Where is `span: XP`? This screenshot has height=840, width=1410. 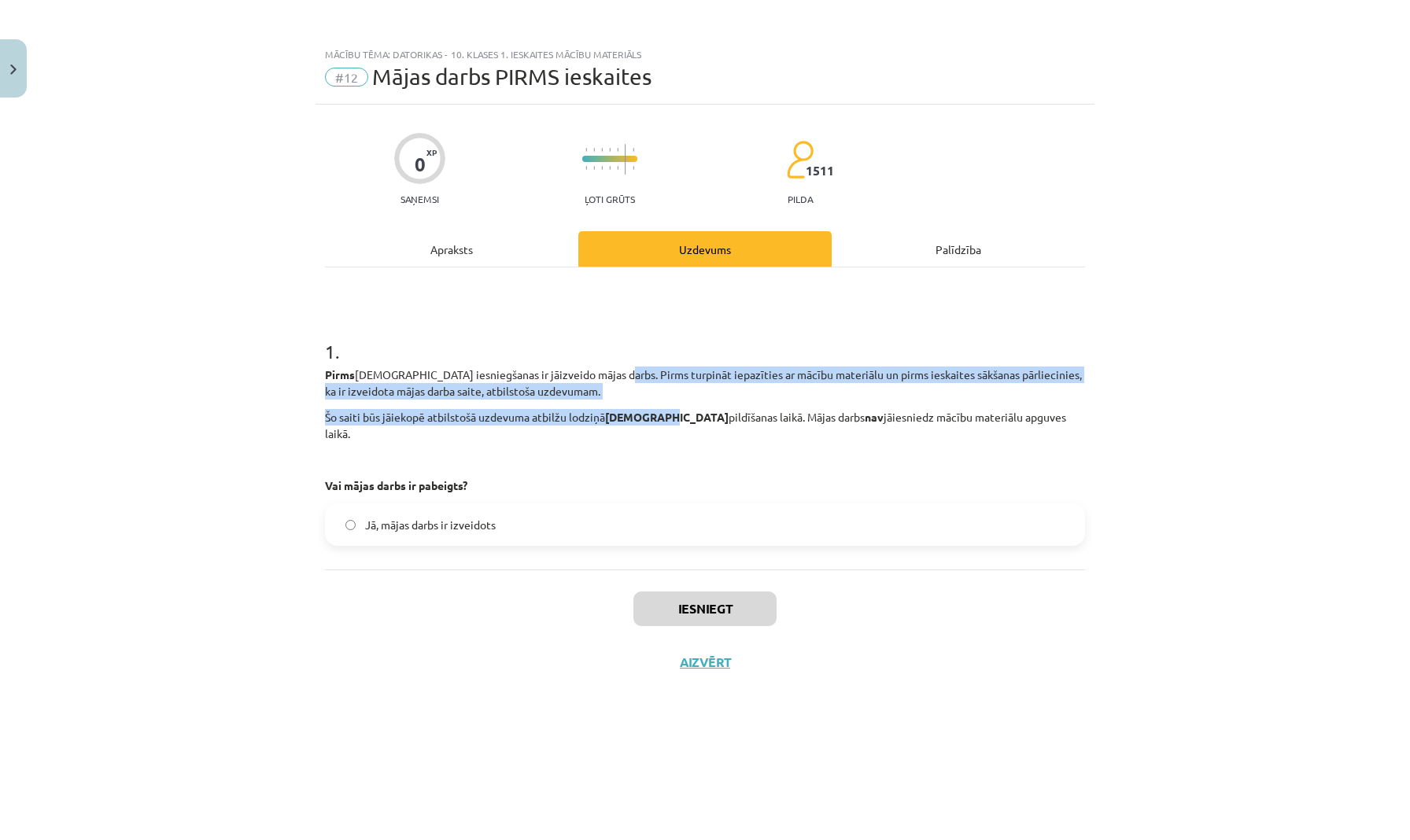
span: XP is located at coordinates (431, 152).